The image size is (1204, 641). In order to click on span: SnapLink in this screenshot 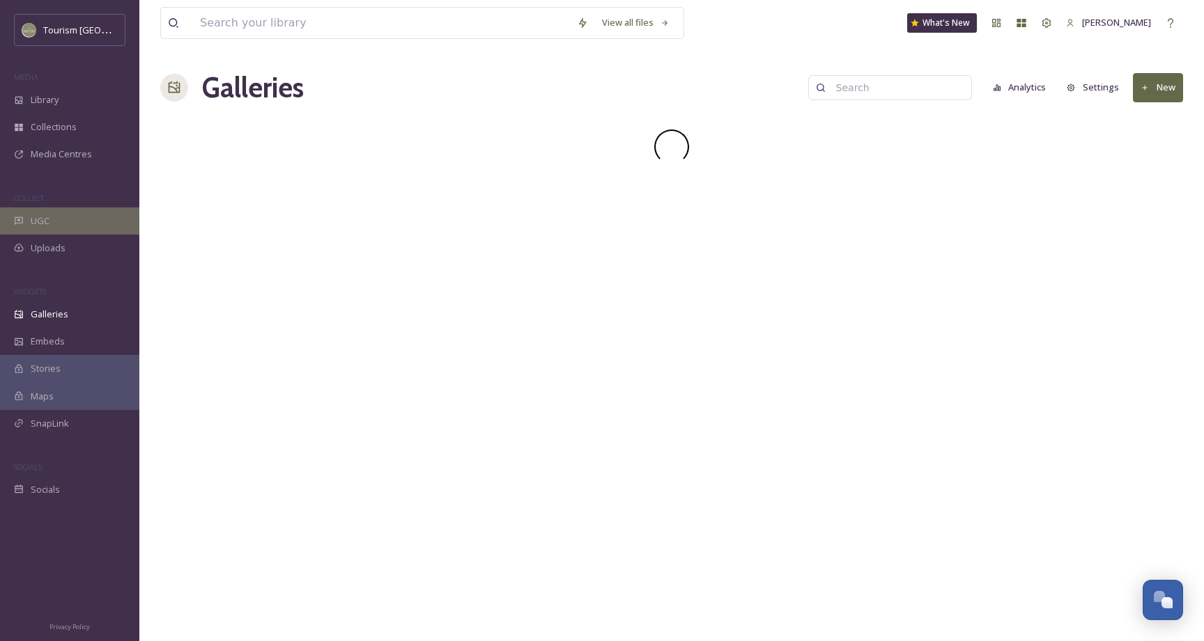, I will do `click(49, 423)`.